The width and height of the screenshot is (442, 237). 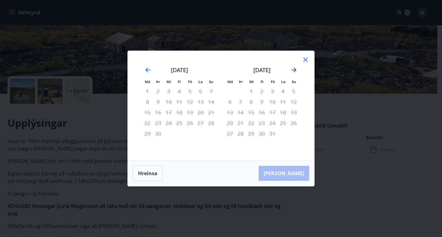 I want to click on td: Not available. þriðjudagur, 21. október 2025, so click(x=241, y=123).